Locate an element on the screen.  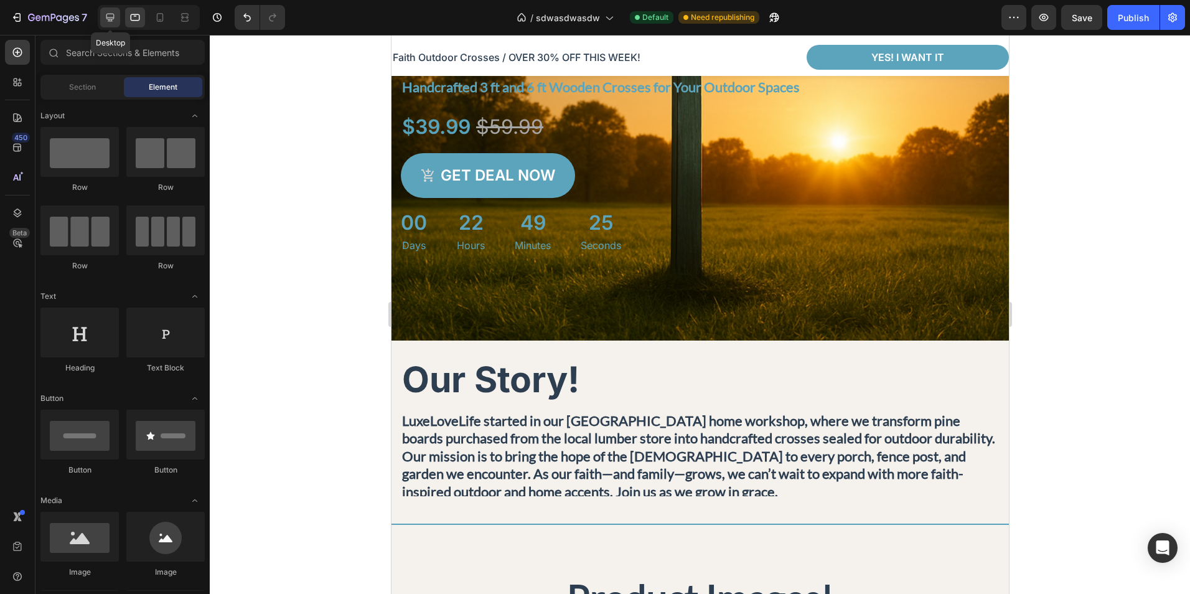
p: Days is located at coordinates (22, 210).